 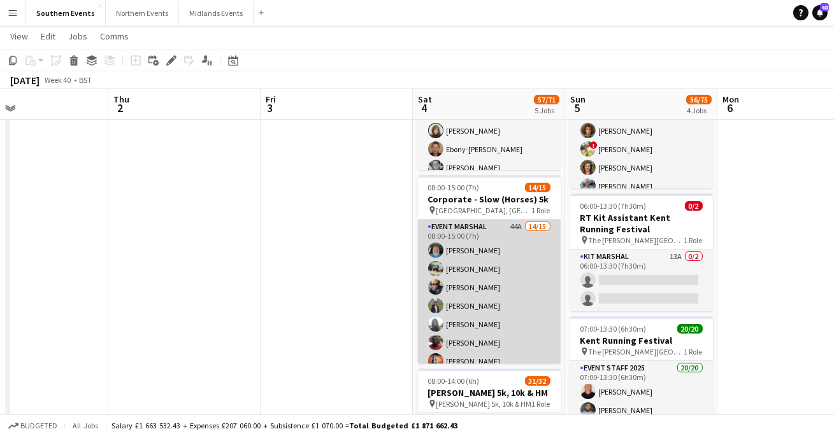 What do you see at coordinates (454, 187) in the screenshot?
I see `span: 08:00-15:00 (7h)` at bounding box center [454, 187].